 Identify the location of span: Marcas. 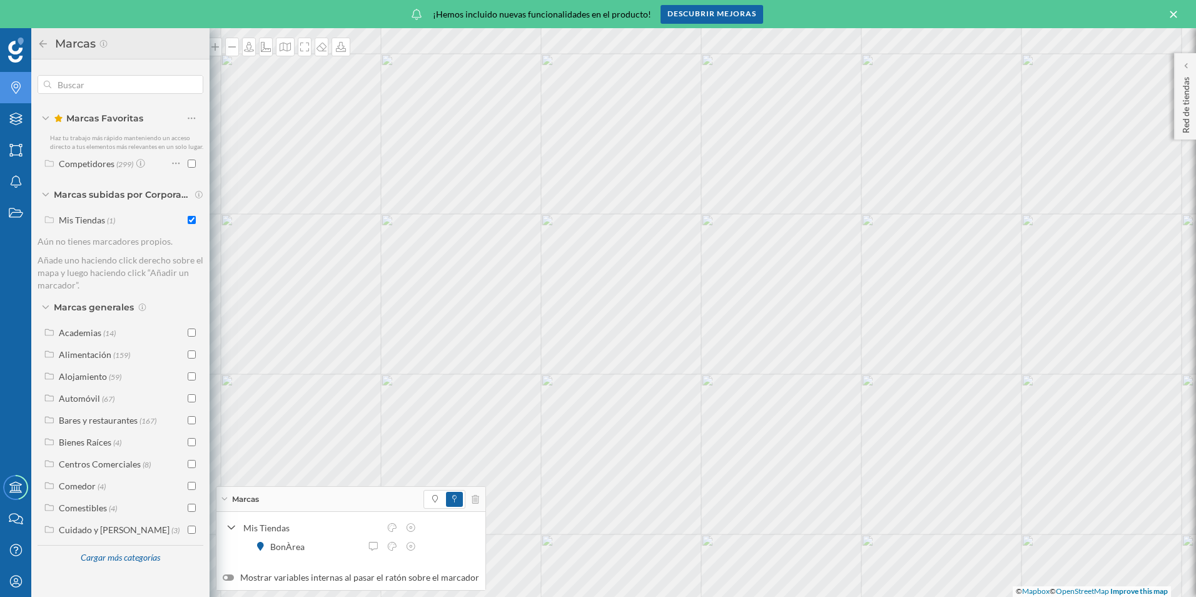
(245, 499).